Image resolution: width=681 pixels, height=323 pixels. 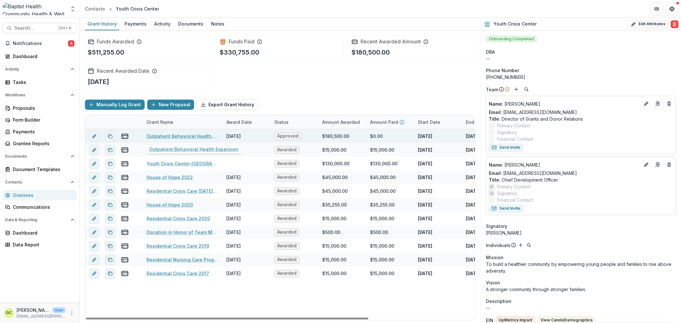 I want to click on p: Team, so click(x=492, y=89).